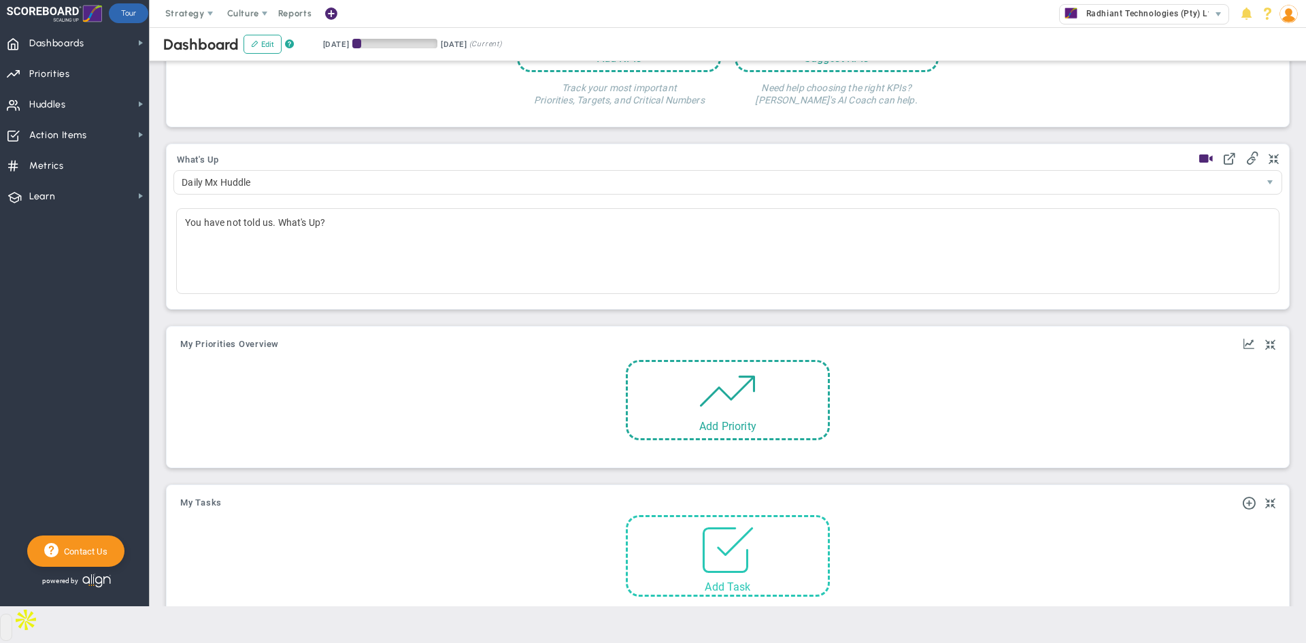 The image size is (1306, 643). Describe the element at coordinates (198, 160) in the screenshot. I see `span: What's Up` at that location.